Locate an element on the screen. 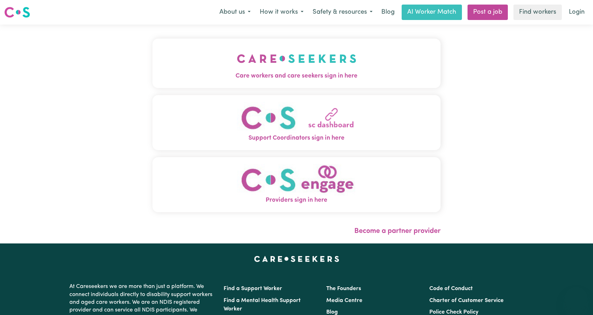  button: Care workers and care seekers sign in here is located at coordinates (296, 63).